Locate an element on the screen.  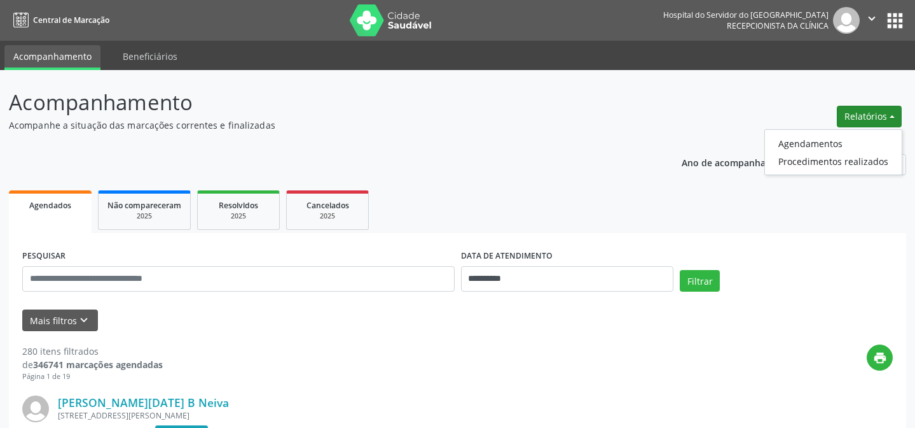
span: Cancelados is located at coordinates (328, 205).